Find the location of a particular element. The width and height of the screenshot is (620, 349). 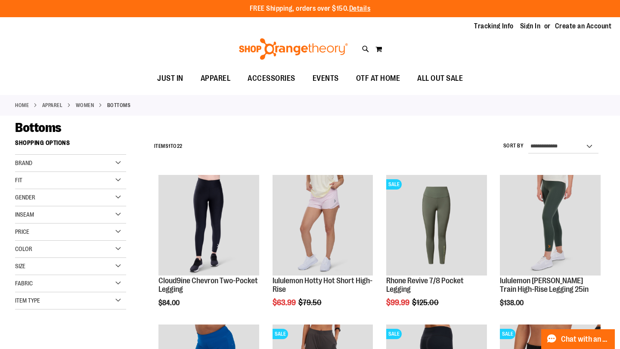

span: Fit is located at coordinates (19, 180).